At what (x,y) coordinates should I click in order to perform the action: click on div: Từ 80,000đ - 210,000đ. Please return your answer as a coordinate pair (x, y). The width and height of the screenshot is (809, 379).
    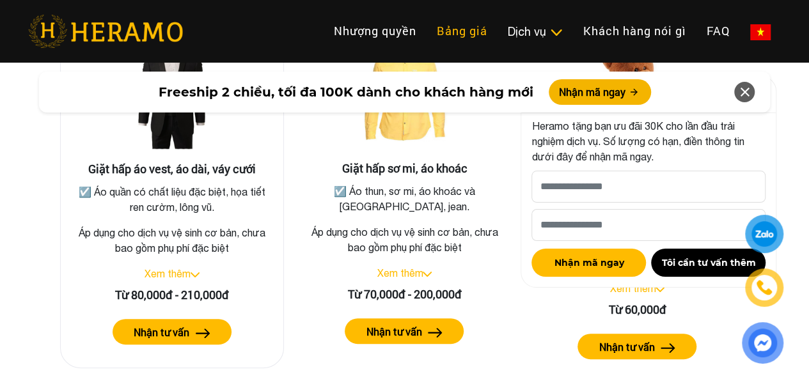
    Looking at the image, I should click on (172, 295).